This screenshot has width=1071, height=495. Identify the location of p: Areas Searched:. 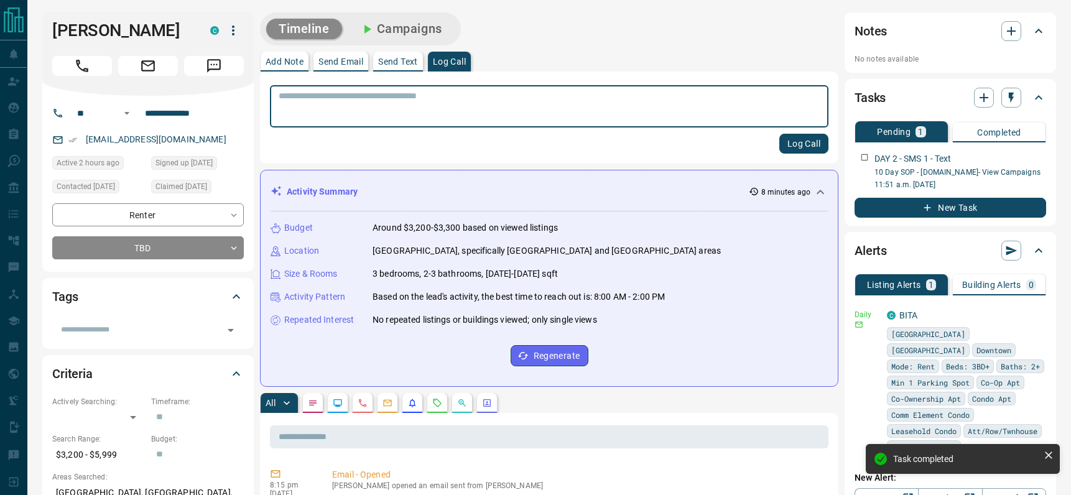
(148, 477).